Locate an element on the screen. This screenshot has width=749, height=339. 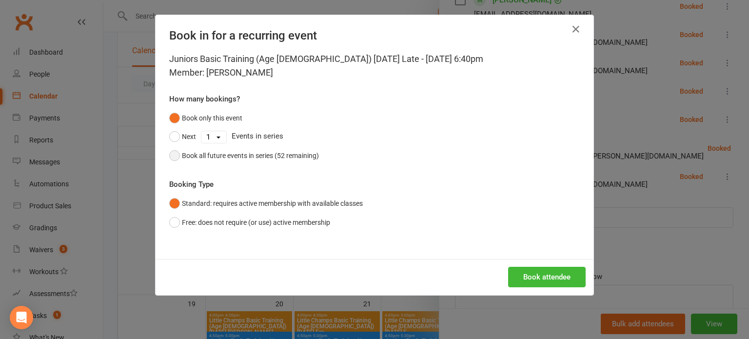
button: Standard: requires active membership with available classes is located at coordinates (266, 203).